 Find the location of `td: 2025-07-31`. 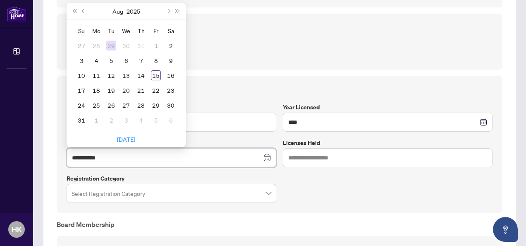

td: 2025-07-31 is located at coordinates (141, 46).